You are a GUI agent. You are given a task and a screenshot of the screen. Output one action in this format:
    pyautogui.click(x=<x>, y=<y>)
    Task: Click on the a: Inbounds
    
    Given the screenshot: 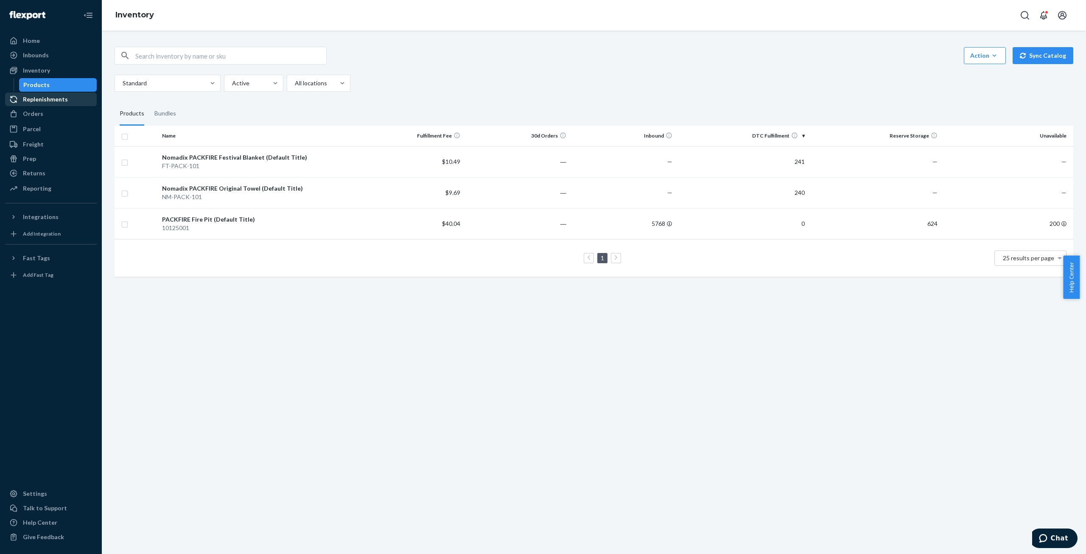 What is the action you would take?
    pyautogui.click(x=51, y=55)
    